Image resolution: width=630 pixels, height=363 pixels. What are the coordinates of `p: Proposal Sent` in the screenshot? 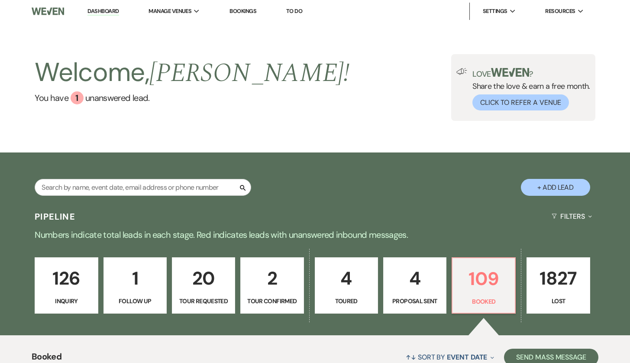 It's located at (415, 301).